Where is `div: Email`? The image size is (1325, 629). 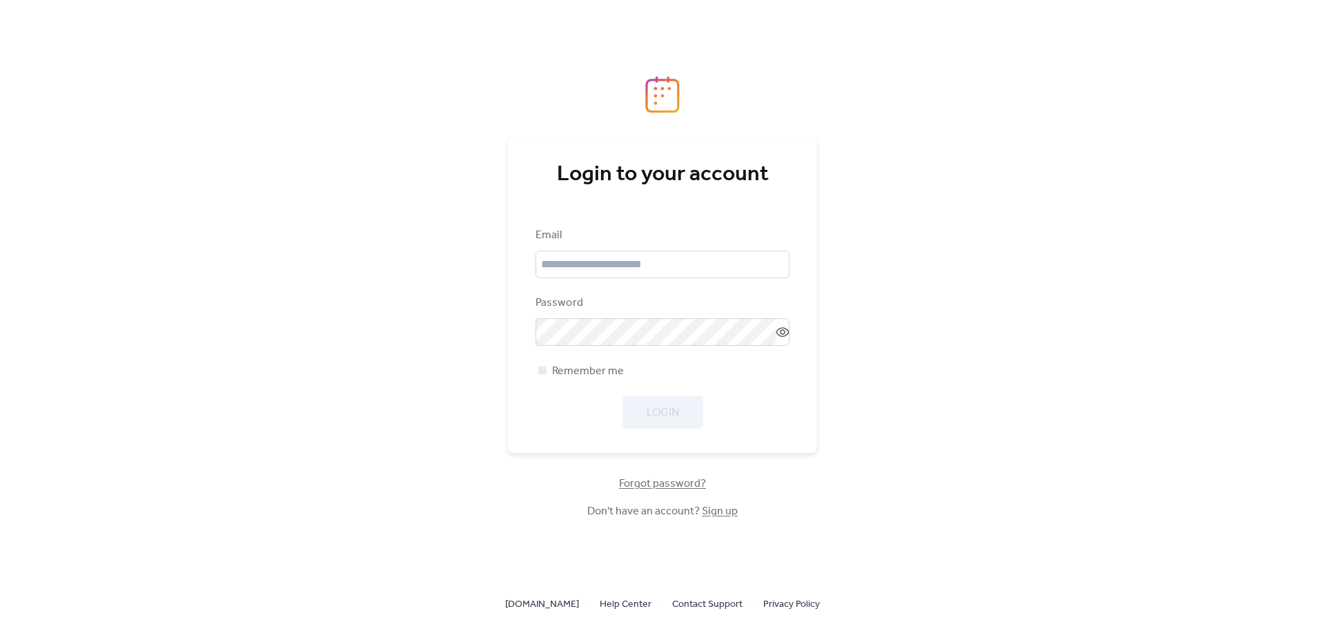 div: Email is located at coordinates (661, 235).